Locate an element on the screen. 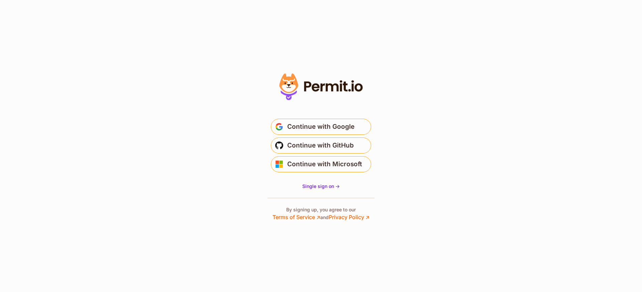  a: Privacy Policy ↗ is located at coordinates (349, 217).